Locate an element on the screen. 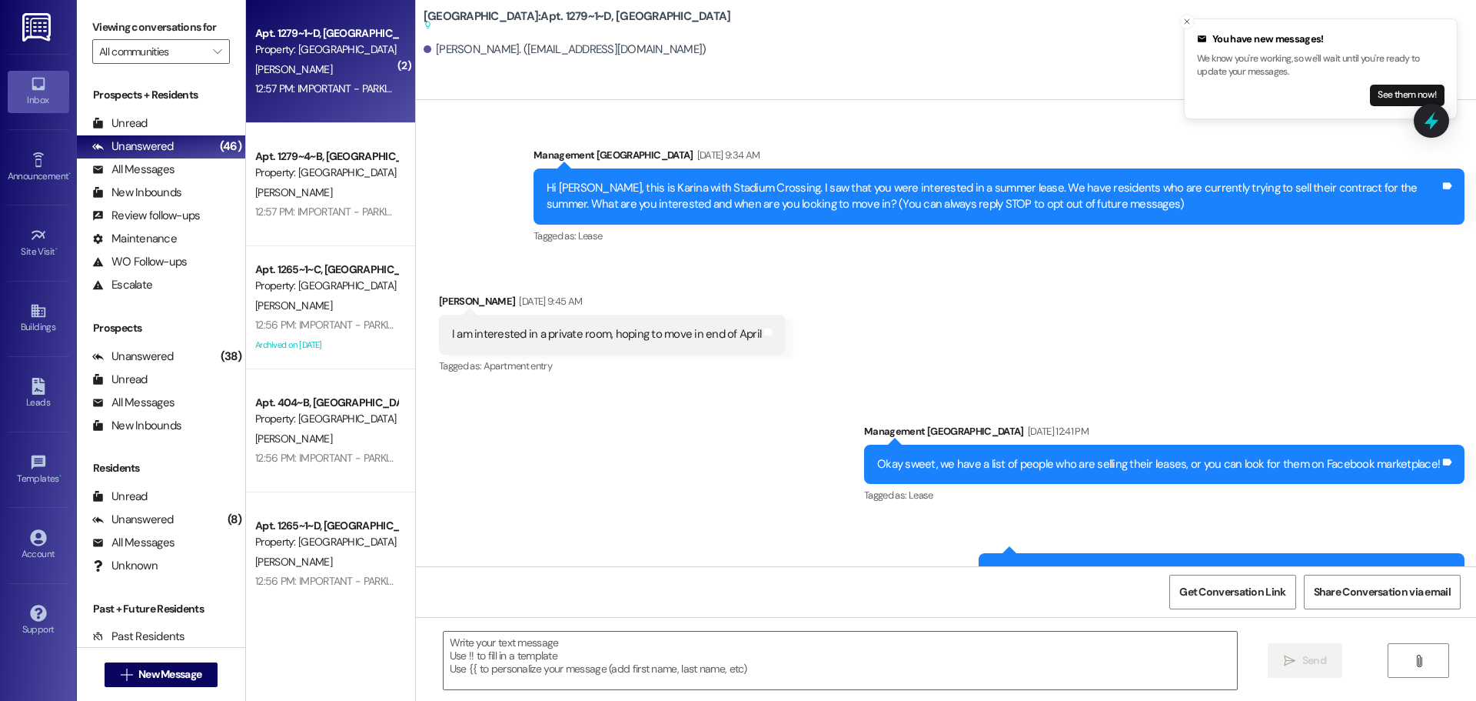  div: You have new messages! is located at coordinates (1321, 39).